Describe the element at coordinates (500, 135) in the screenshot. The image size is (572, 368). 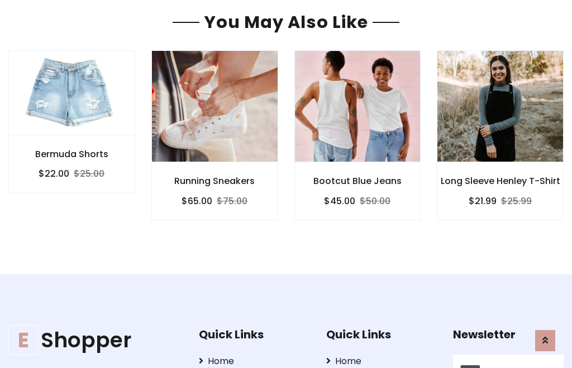
I see `a: Long Sleeve Henley T-Shirt $21.99$25.99` at that location.